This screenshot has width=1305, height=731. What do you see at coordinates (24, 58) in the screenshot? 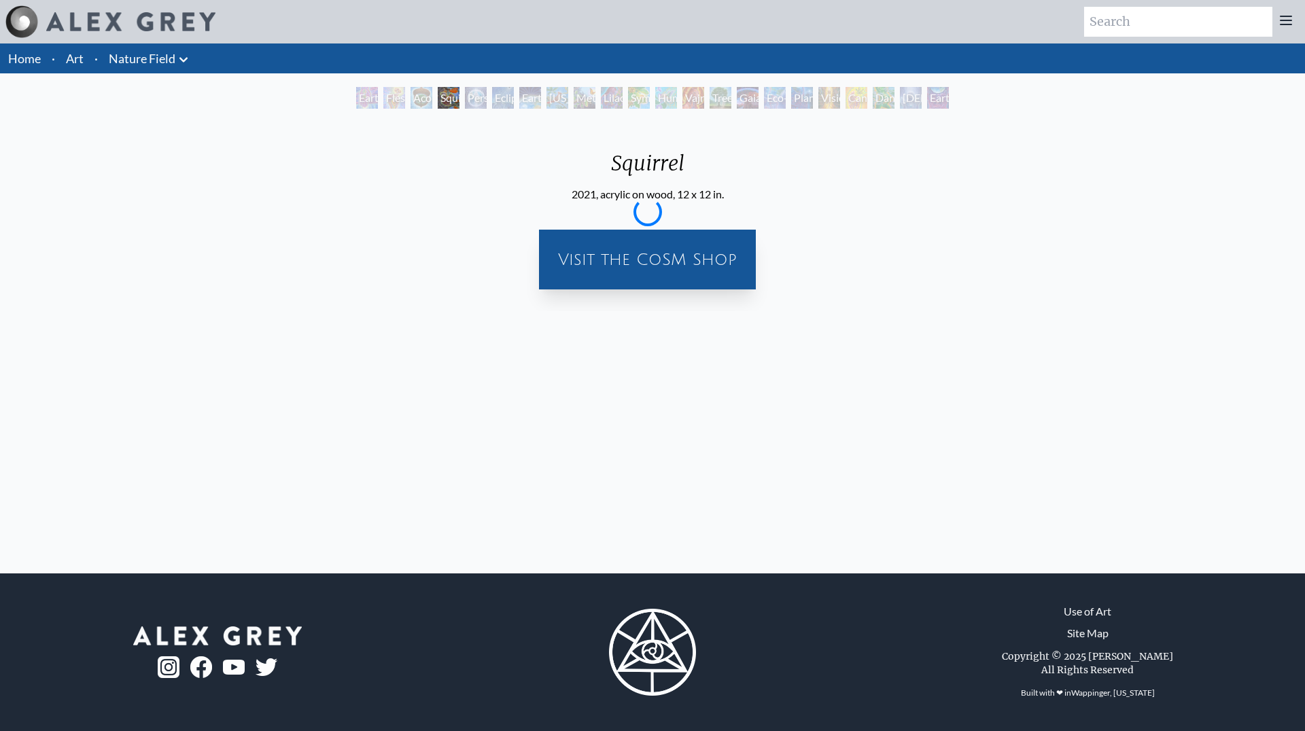
I see `a: Home` at bounding box center [24, 58].